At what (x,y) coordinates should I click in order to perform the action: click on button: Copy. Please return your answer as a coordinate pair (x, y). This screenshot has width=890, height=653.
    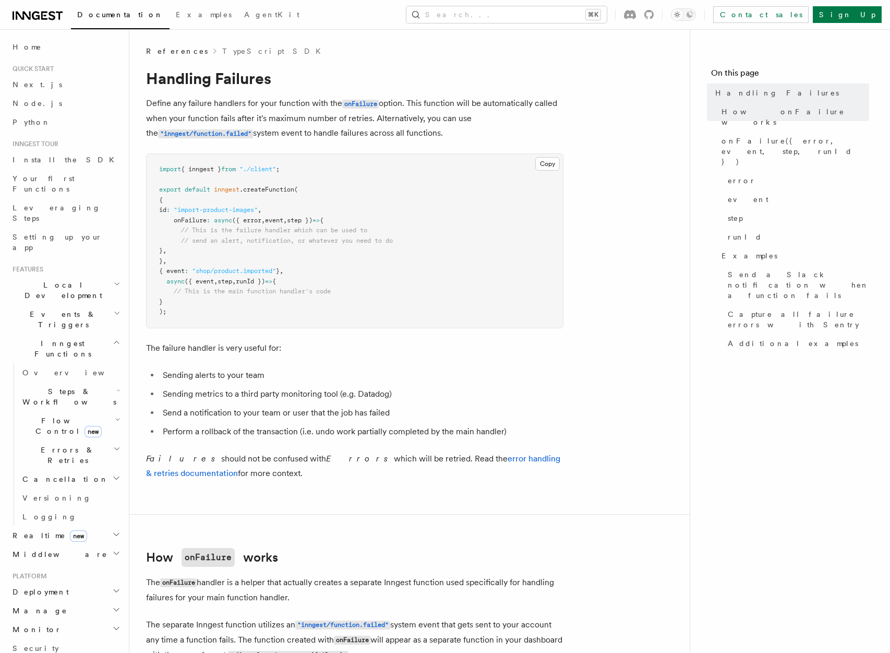
    Looking at the image, I should click on (548, 164).